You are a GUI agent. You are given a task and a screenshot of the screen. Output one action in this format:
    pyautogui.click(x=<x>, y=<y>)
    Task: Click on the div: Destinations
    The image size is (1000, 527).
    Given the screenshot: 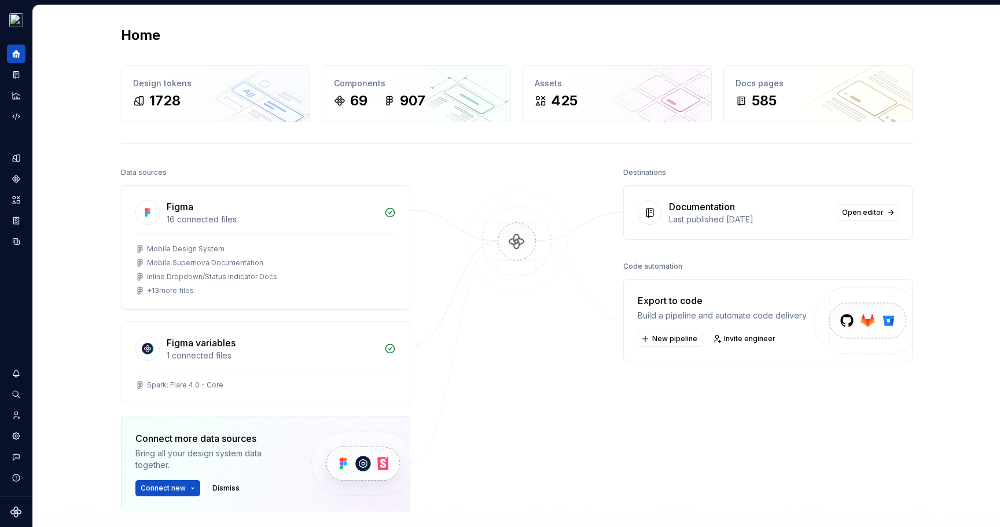 What is the action you would take?
    pyautogui.click(x=645, y=172)
    